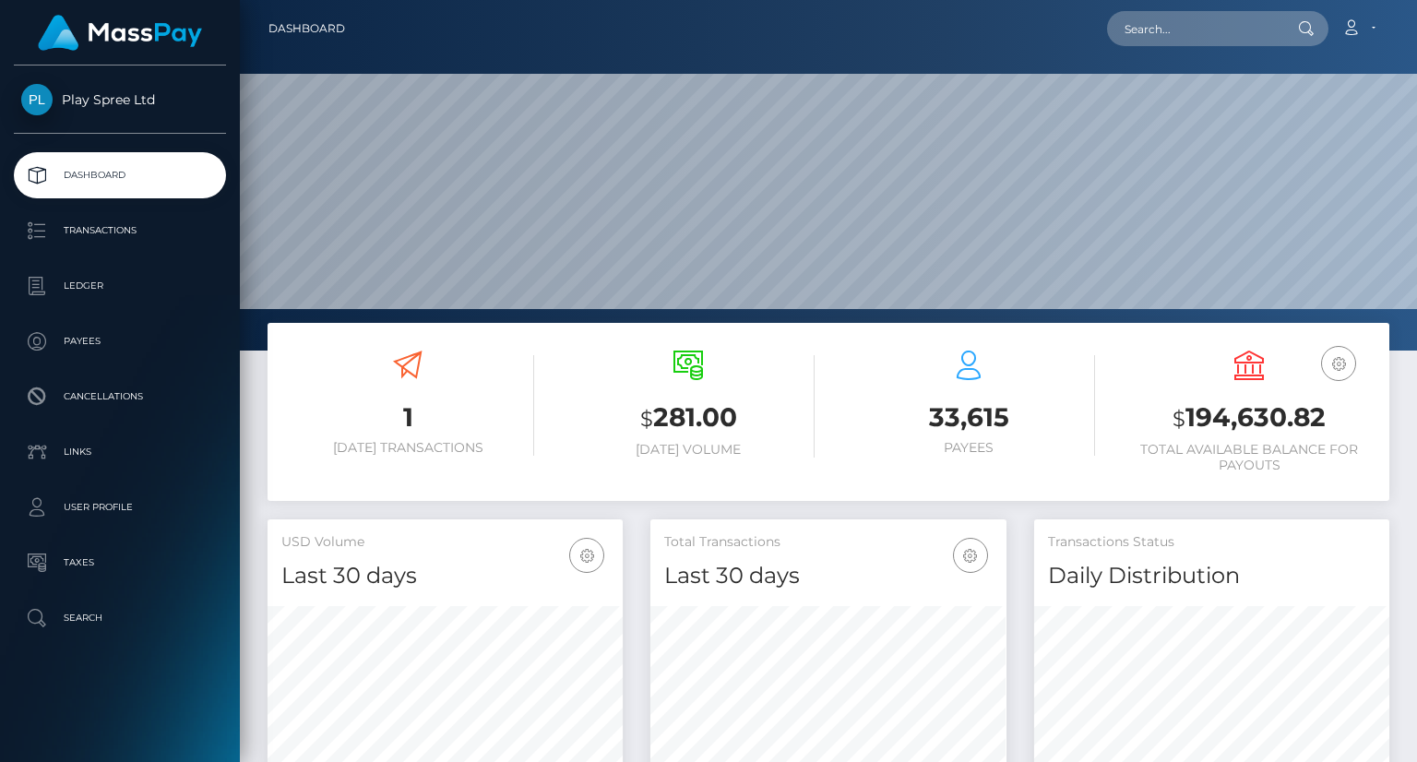 Image resolution: width=1417 pixels, height=762 pixels. What do you see at coordinates (120, 286) in the screenshot?
I see `a: Ledger` at bounding box center [120, 286].